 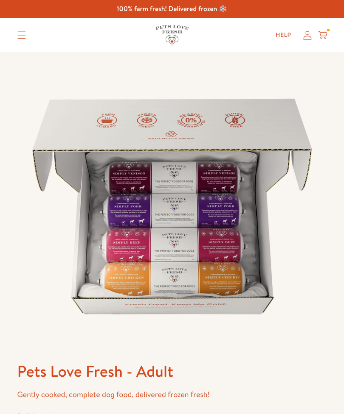 What do you see at coordinates (172, 35) in the screenshot?
I see `img: Pets Love Fresh` at bounding box center [172, 35].